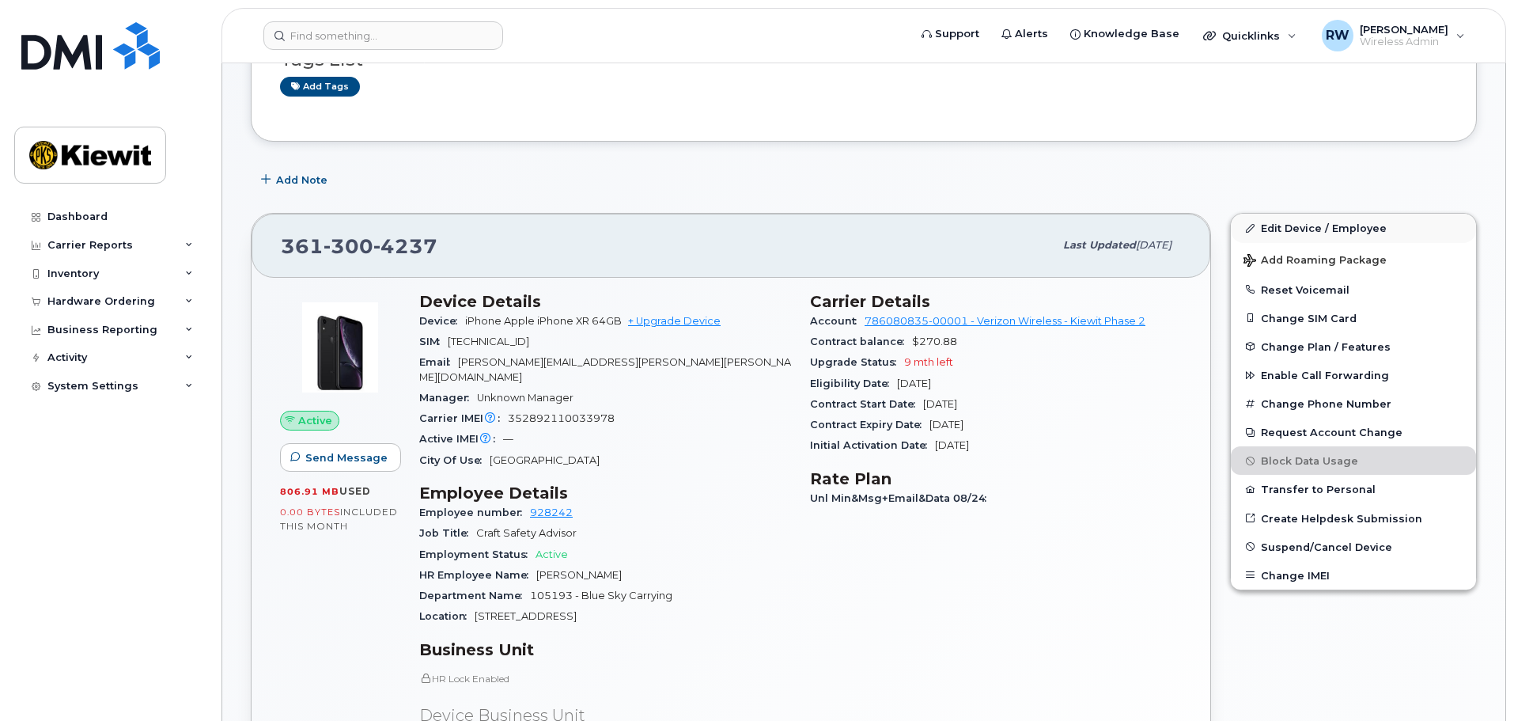 The width and height of the screenshot is (1514, 721). What do you see at coordinates (1353, 375) in the screenshot?
I see `button: Enable Call Forwarding` at bounding box center [1353, 375].